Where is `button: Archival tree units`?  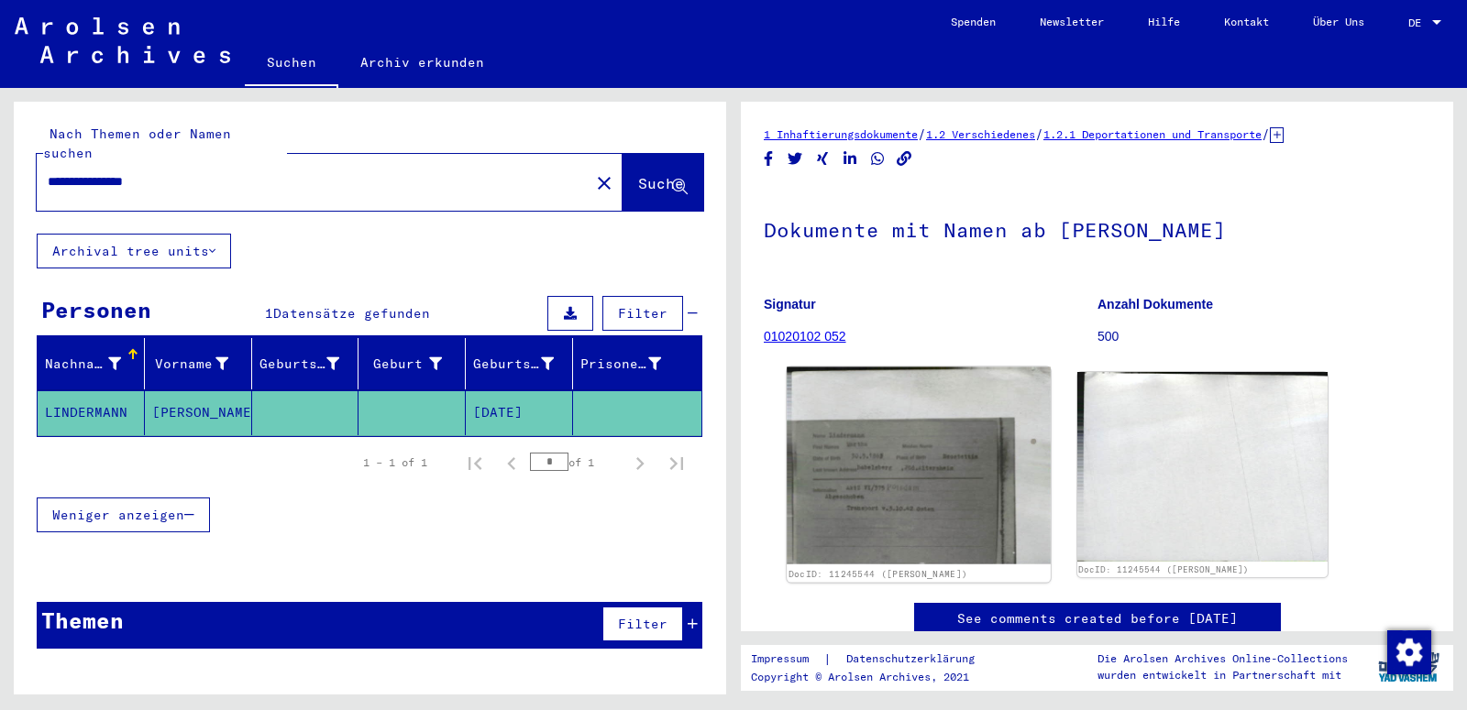
button: Archival tree units is located at coordinates (134, 251).